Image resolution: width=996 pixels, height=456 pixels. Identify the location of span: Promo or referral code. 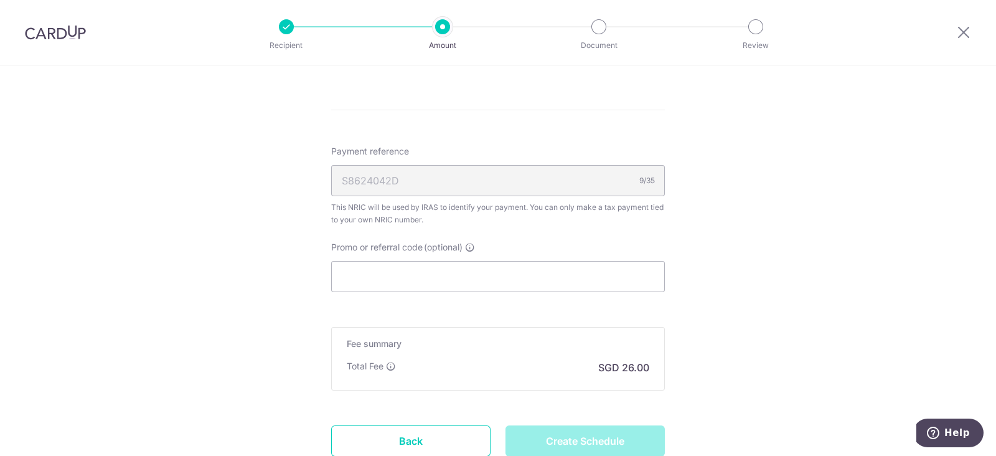
(377, 247).